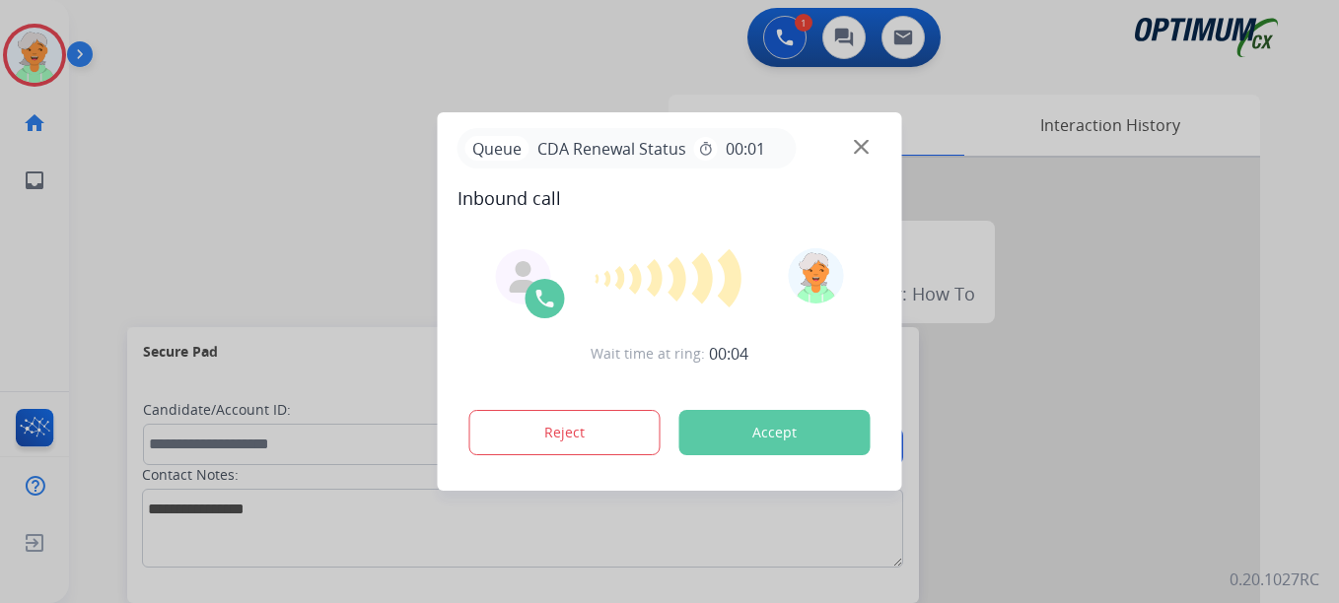  Describe the element at coordinates (706, 149) in the screenshot. I see `mat-icon: timer` at that location.